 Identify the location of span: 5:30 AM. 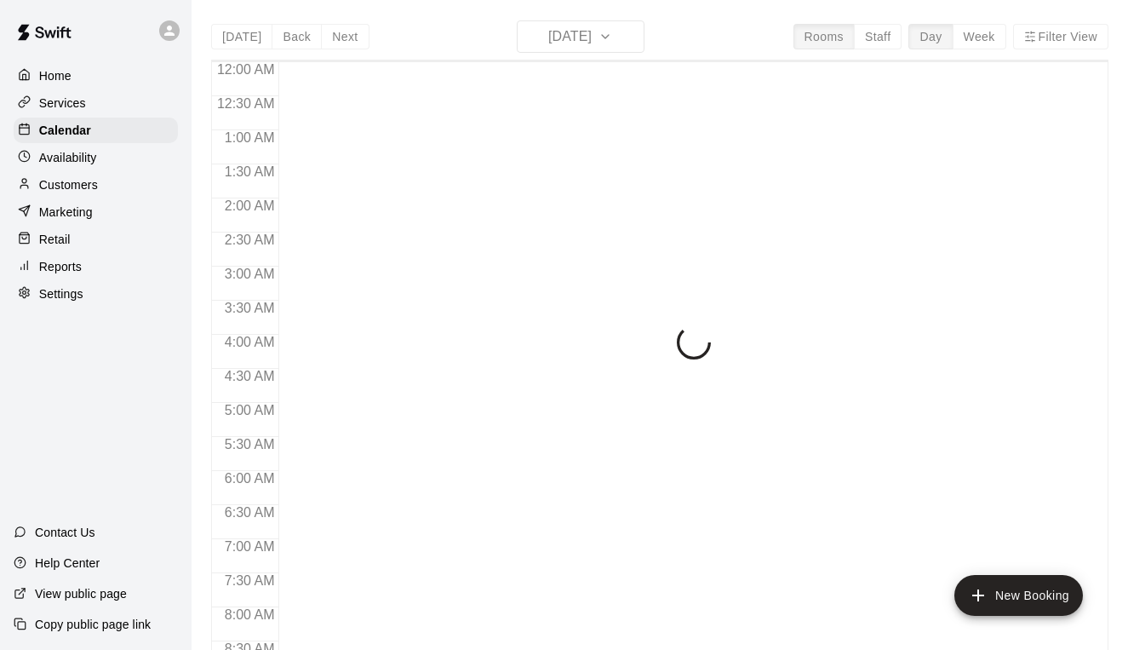
(249, 444).